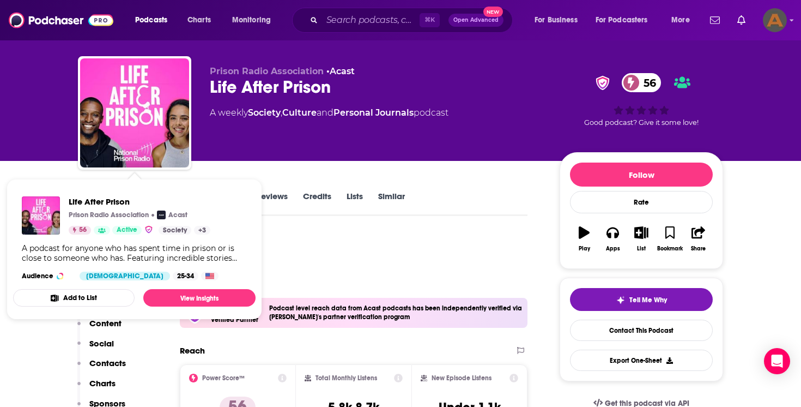 The width and height of the screenshot is (801, 407). Describe the element at coordinates (61, 20) in the screenshot. I see `img: Podchaser - Follow, Share and Rate Podcasts` at that location.